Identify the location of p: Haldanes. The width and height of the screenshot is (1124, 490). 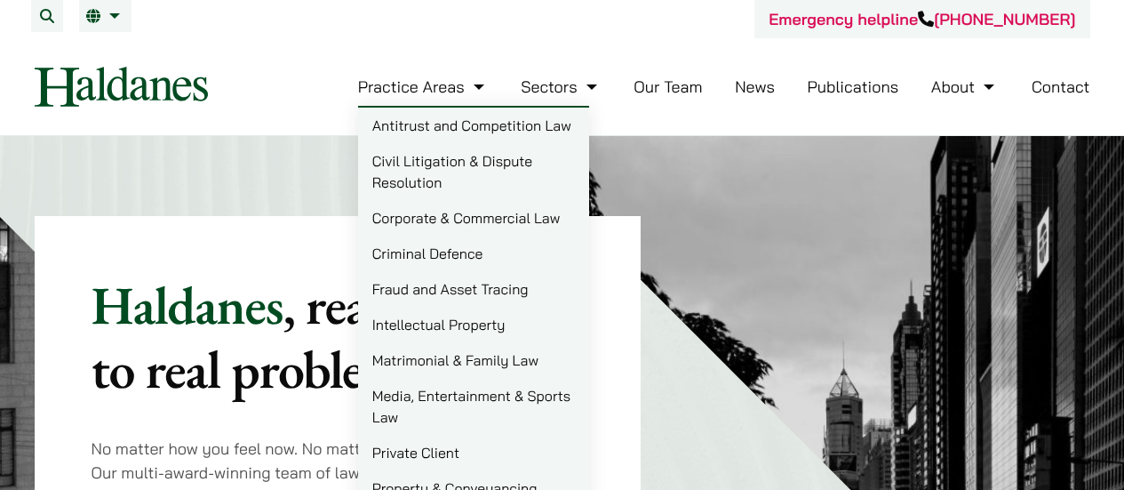
(338, 337).